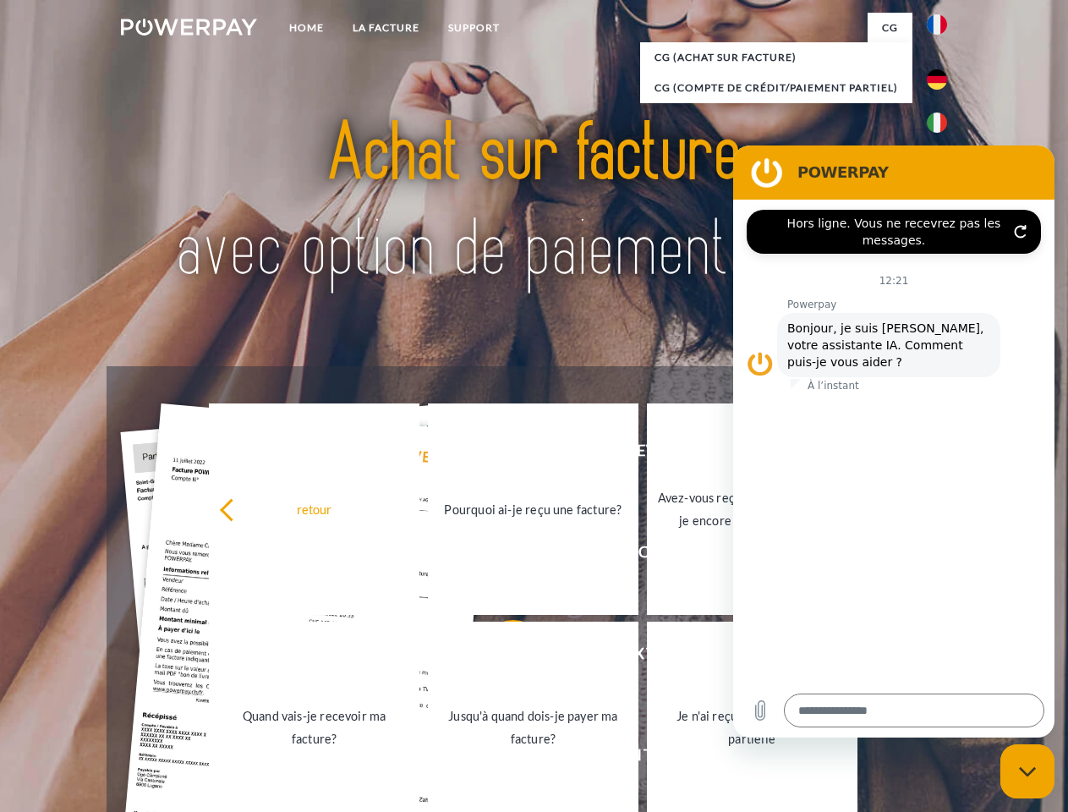 This screenshot has width=1068, height=812. Describe the element at coordinates (776, 58) in the screenshot. I see `a: CG (achat sur facture)` at that location.